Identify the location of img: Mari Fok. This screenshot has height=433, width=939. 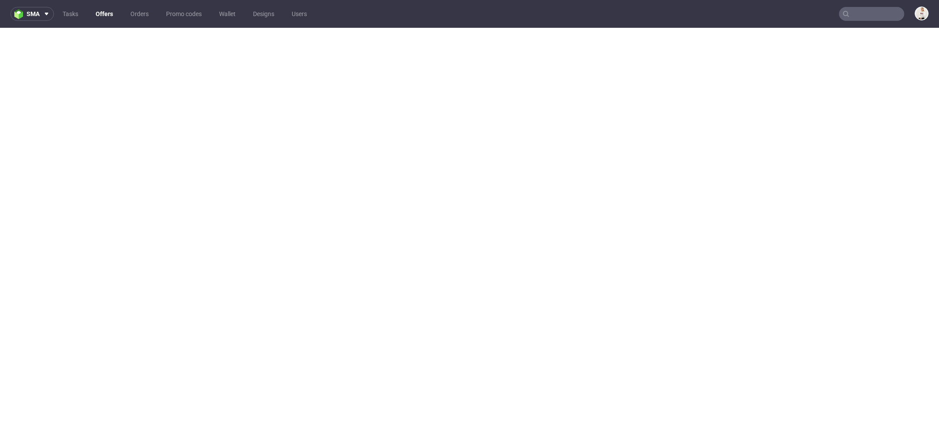
(922, 13).